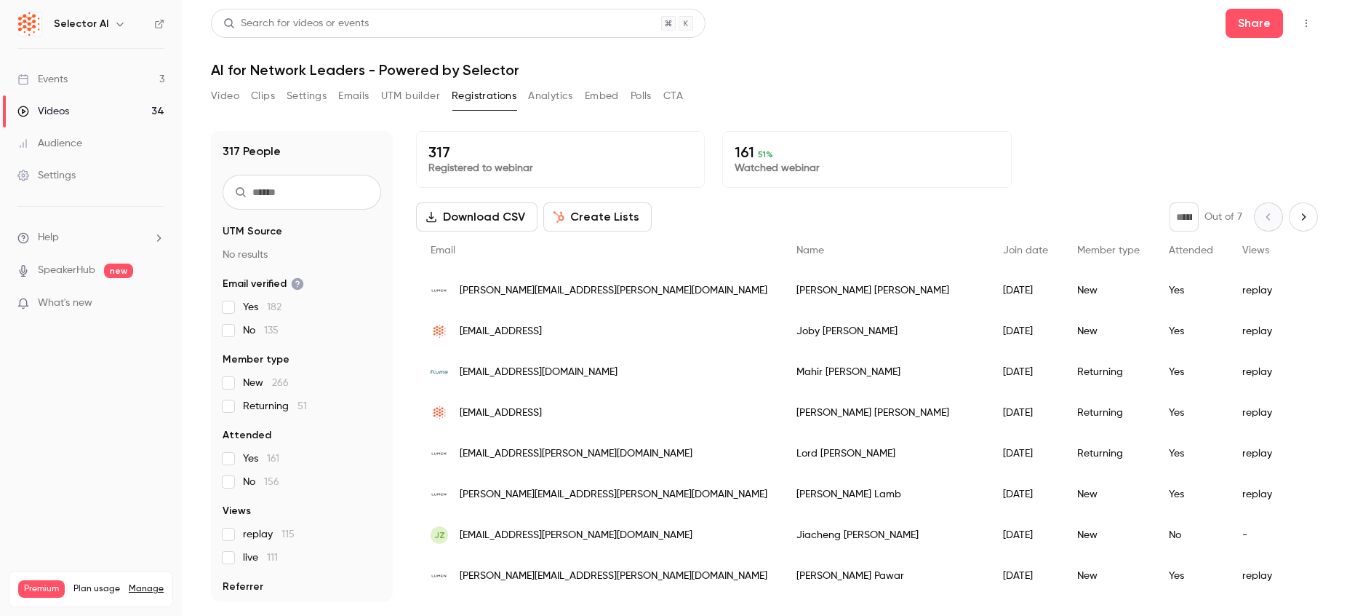 Image resolution: width=1347 pixels, height=616 pixels. What do you see at coordinates (225, 96) in the screenshot?
I see `button: Video` at bounding box center [225, 96].